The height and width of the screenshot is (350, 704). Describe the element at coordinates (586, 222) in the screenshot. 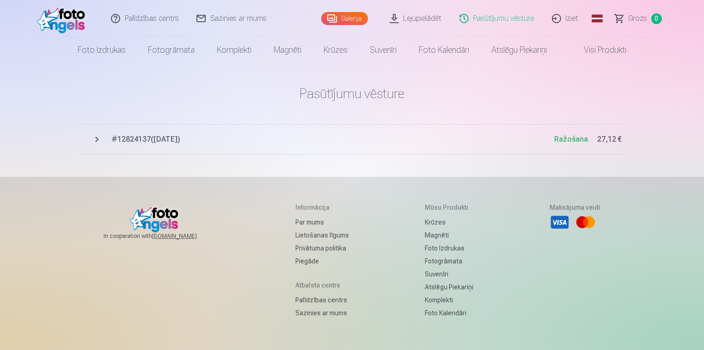

I see `li: Mastercard` at that location.